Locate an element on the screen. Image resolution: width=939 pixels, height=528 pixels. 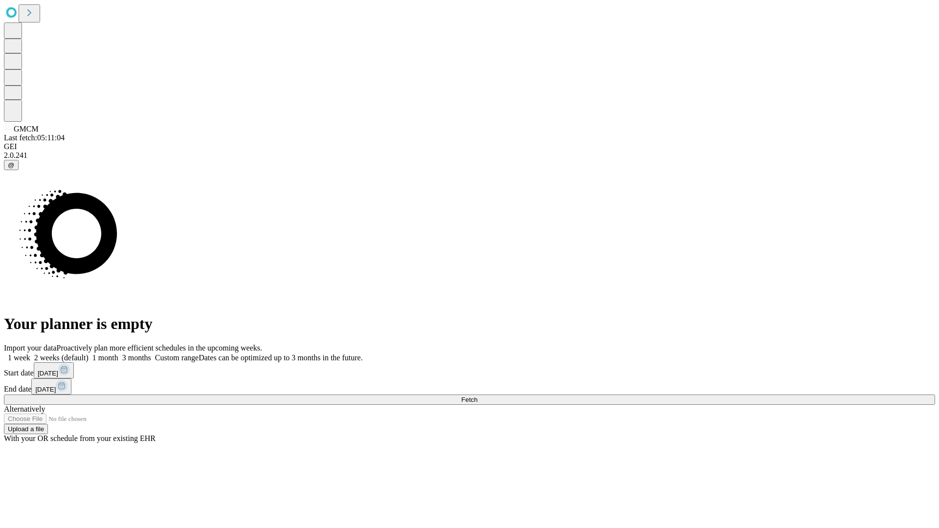
span: 1 week is located at coordinates (19, 357).